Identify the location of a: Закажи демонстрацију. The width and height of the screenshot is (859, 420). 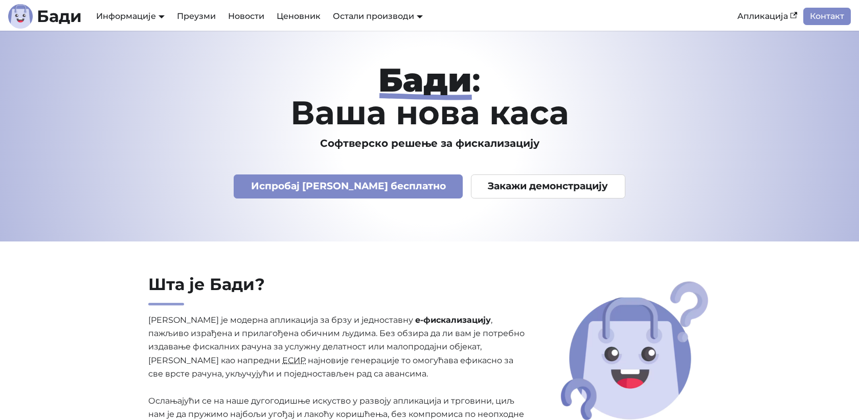
(548, 186).